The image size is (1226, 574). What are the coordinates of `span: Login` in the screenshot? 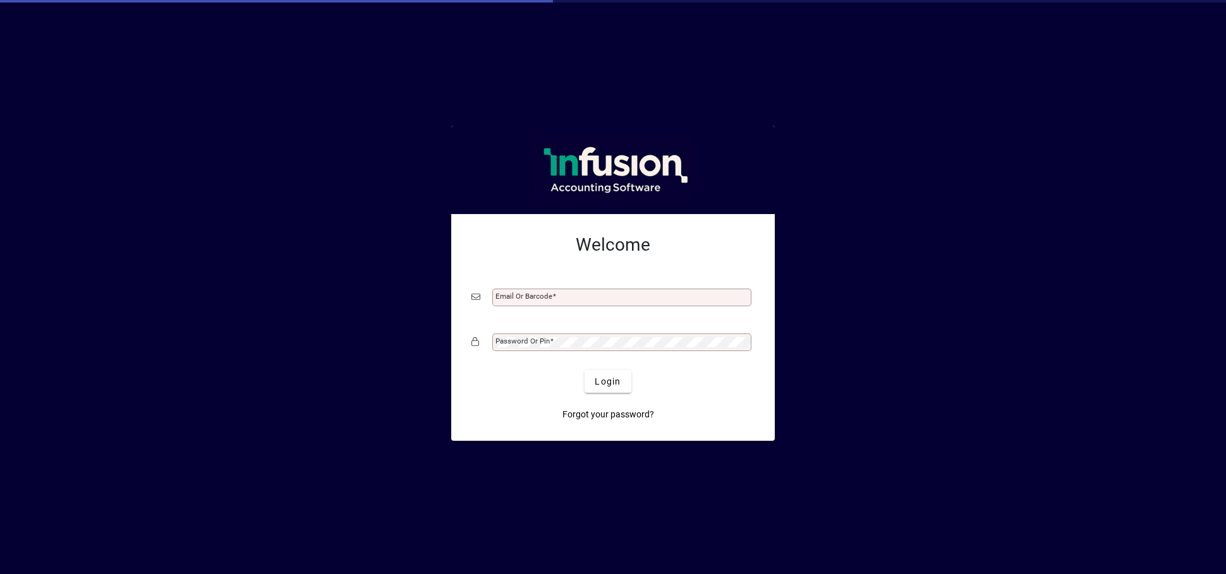 It's located at (607, 382).